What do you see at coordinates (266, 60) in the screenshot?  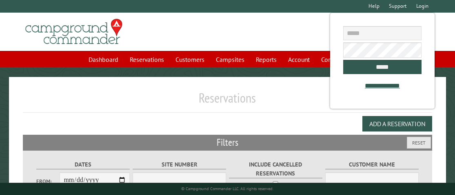 I see `a: Reports` at bounding box center [266, 60].